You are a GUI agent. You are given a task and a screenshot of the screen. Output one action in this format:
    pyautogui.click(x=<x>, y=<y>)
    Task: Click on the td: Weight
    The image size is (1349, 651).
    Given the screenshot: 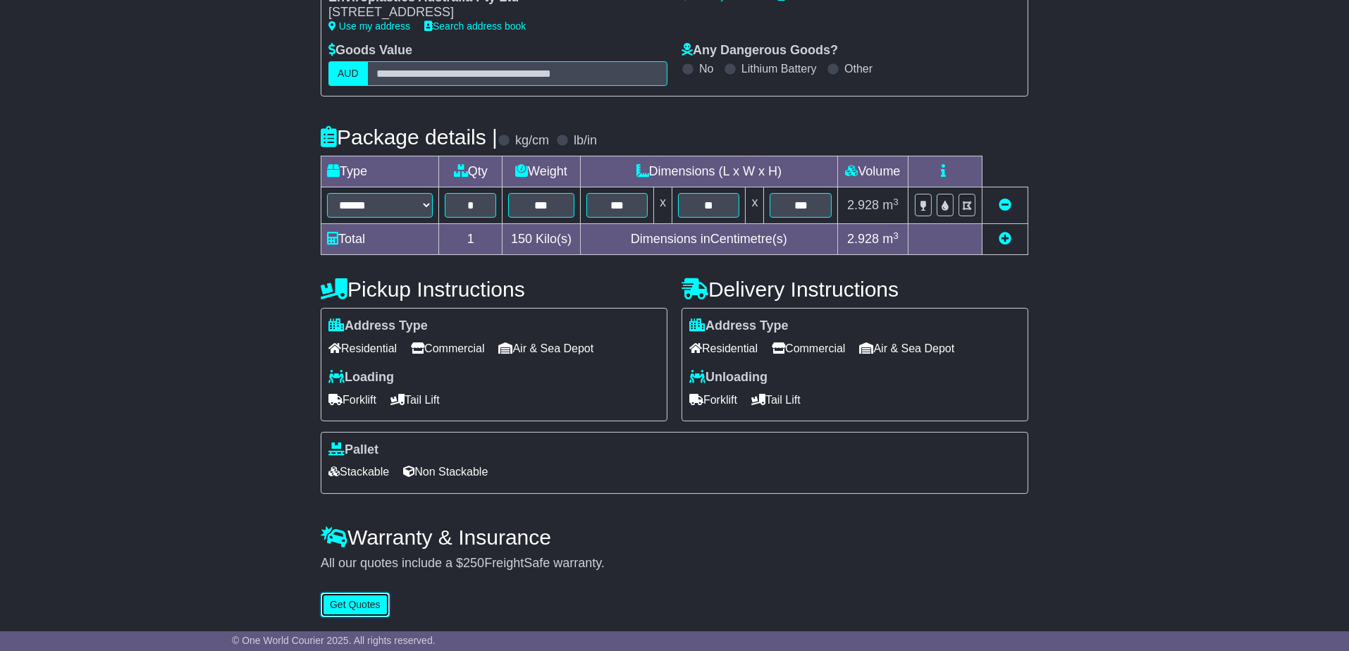 What is the action you would take?
    pyautogui.click(x=541, y=172)
    